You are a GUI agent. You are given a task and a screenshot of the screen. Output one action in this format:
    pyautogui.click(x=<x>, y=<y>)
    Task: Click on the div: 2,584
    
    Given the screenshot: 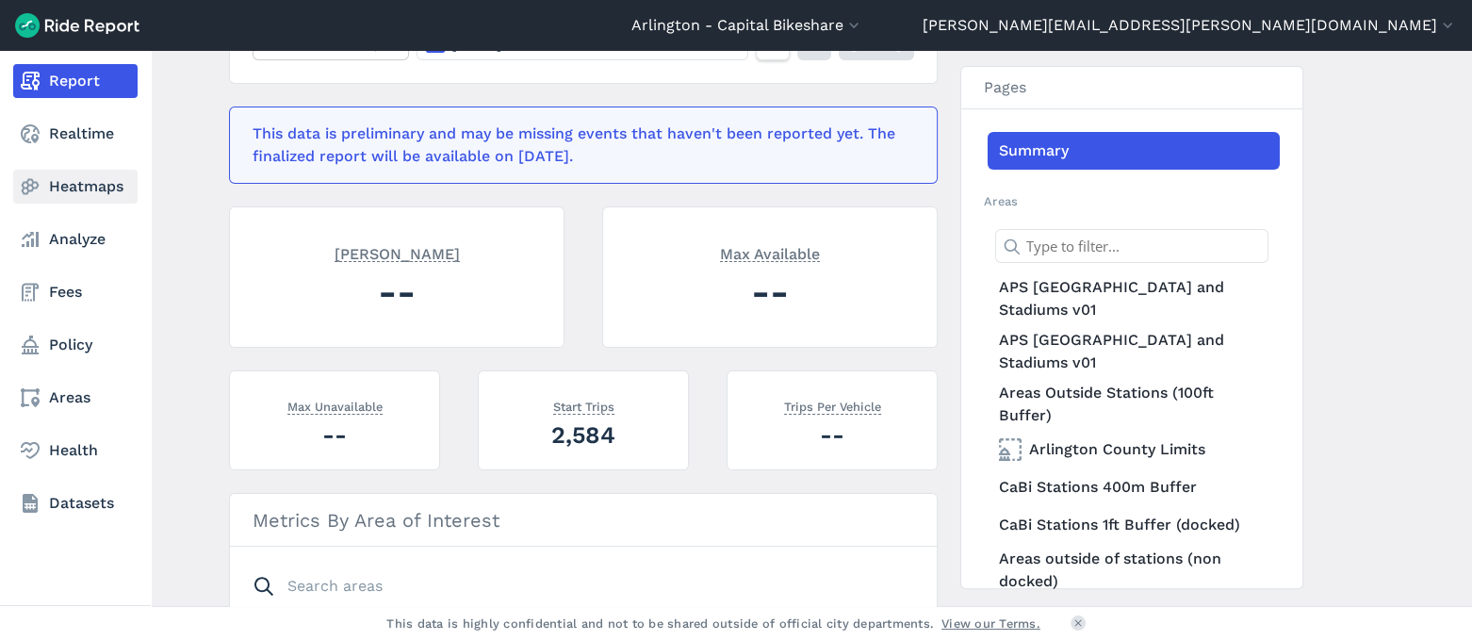 What is the action you would take?
    pyautogui.click(x=583, y=435)
    